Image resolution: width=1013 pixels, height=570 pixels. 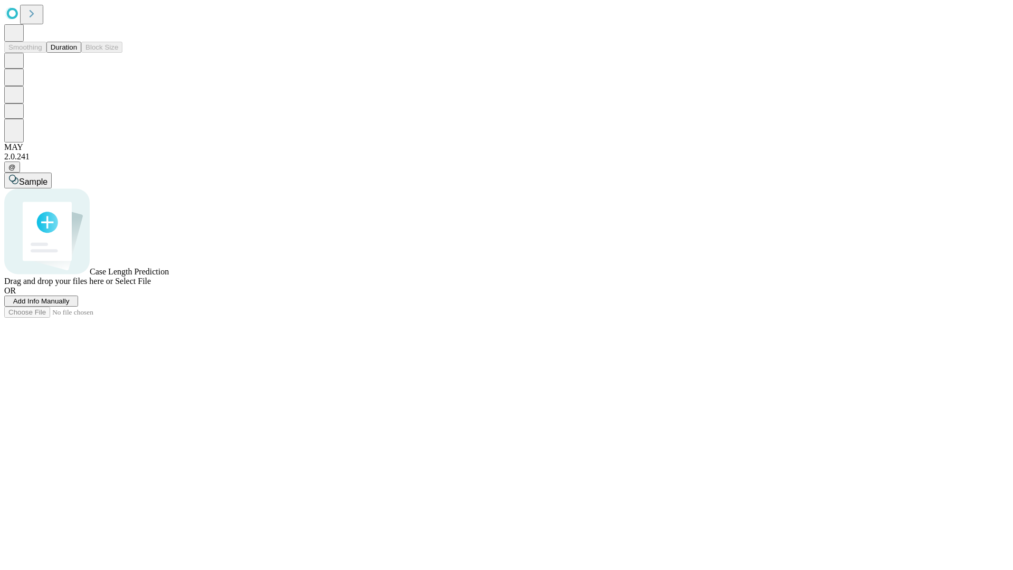 What do you see at coordinates (102, 47) in the screenshot?
I see `button: Block Size` at bounding box center [102, 47].